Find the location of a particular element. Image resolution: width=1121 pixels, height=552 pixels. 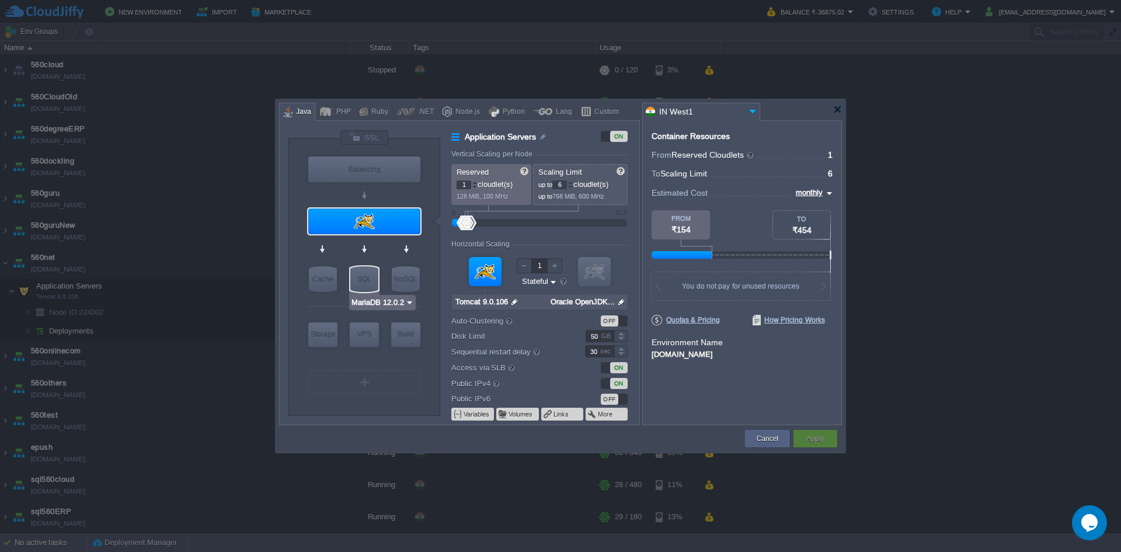

div: Balancing is located at coordinates (364, 169).